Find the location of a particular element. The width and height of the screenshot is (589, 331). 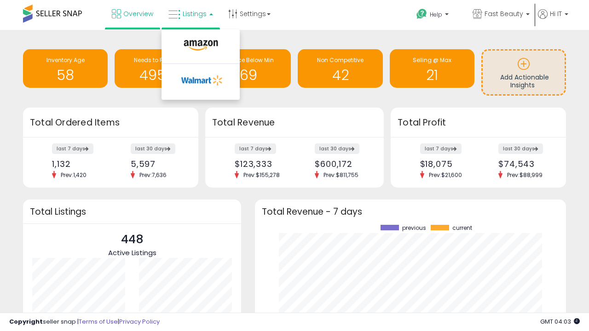

span: Selling @ Max is located at coordinates (432, 60).